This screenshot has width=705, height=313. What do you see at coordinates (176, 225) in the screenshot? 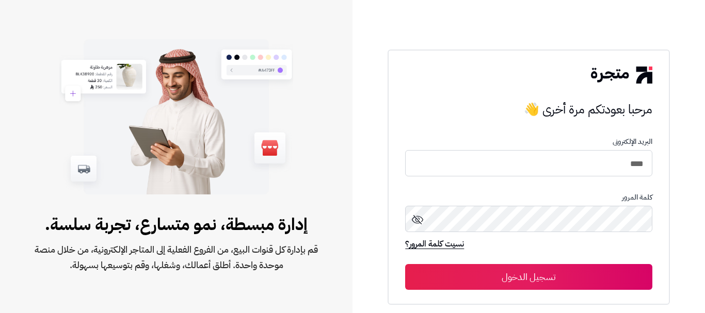
I see `span: إدارة مبسطة، نمو متسارع، تجربة سلسة.` at bounding box center [176, 225].